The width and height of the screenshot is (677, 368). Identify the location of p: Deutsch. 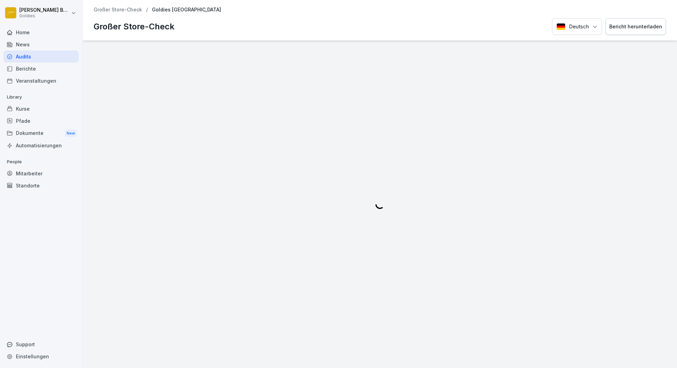
(579, 27).